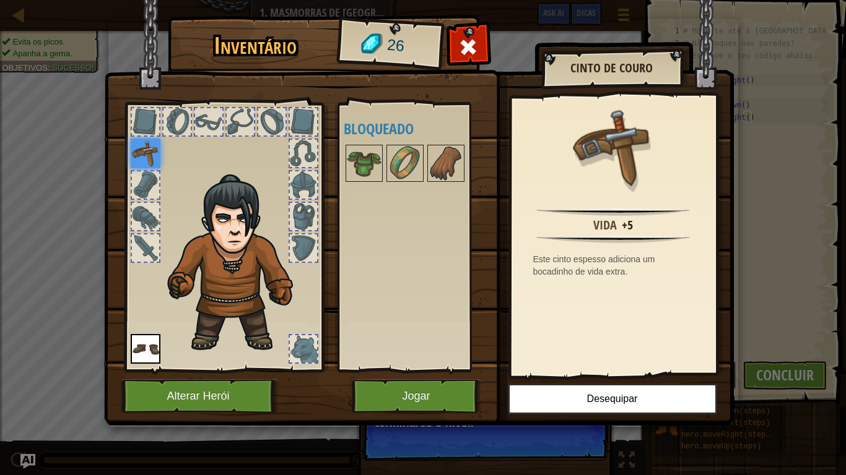  I want to click on h1: Inventário, so click(255, 46).